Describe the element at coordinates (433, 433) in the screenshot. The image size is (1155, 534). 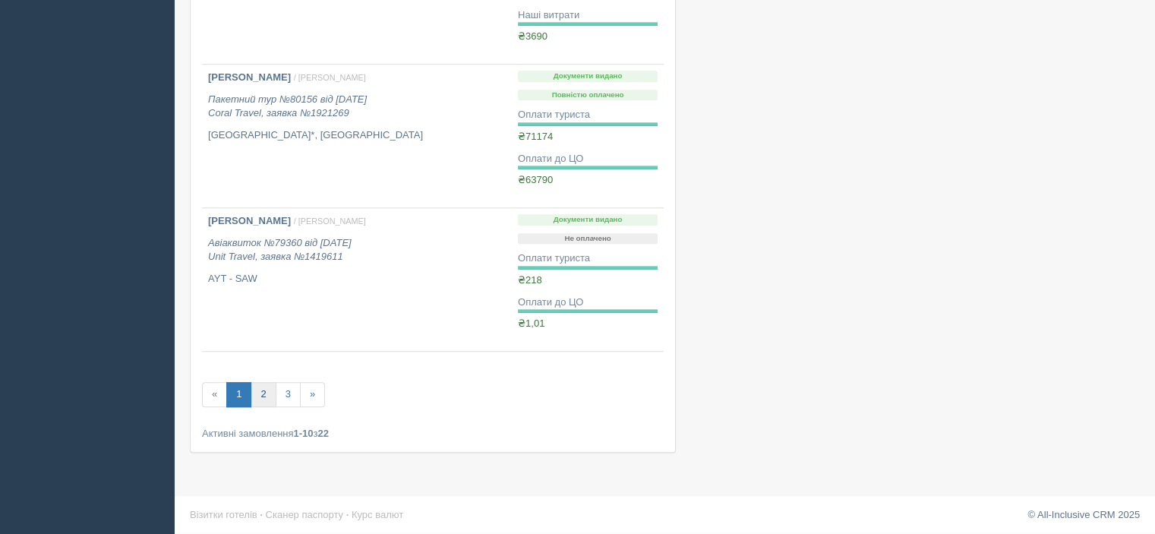
I see `div: Активні замовлення з` at that location.